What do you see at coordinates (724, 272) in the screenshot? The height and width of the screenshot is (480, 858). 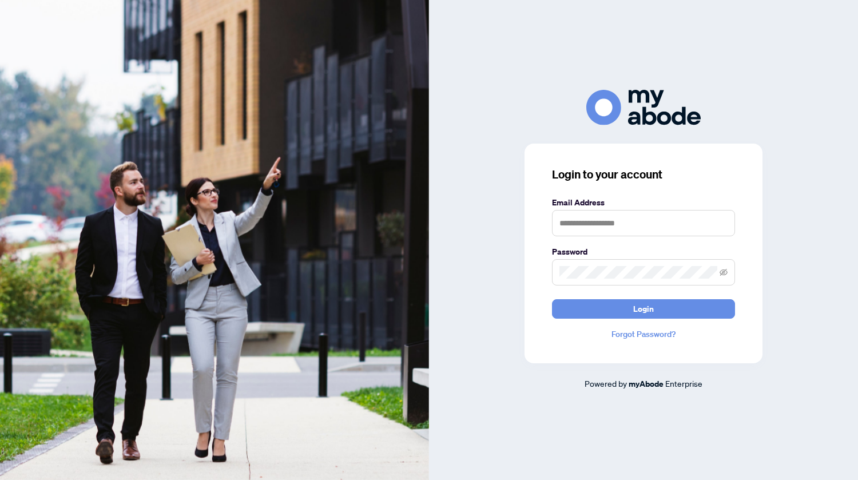 I see `span: eye-invisible` at bounding box center [724, 272].